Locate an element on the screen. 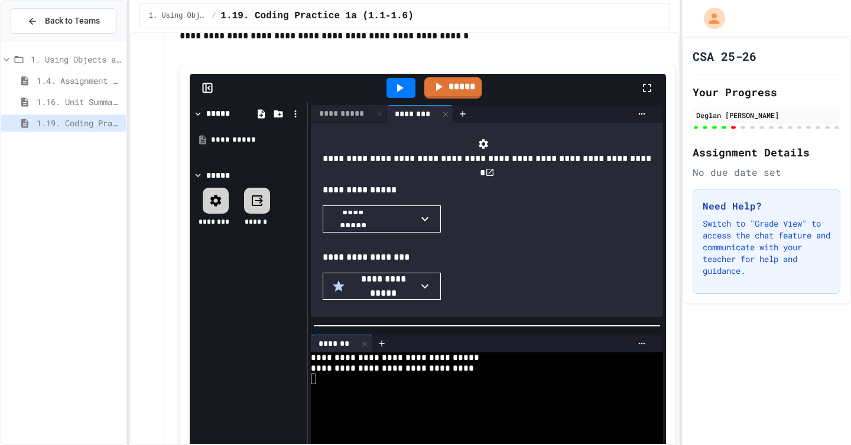  h2: Your Progress is located at coordinates (766, 92).